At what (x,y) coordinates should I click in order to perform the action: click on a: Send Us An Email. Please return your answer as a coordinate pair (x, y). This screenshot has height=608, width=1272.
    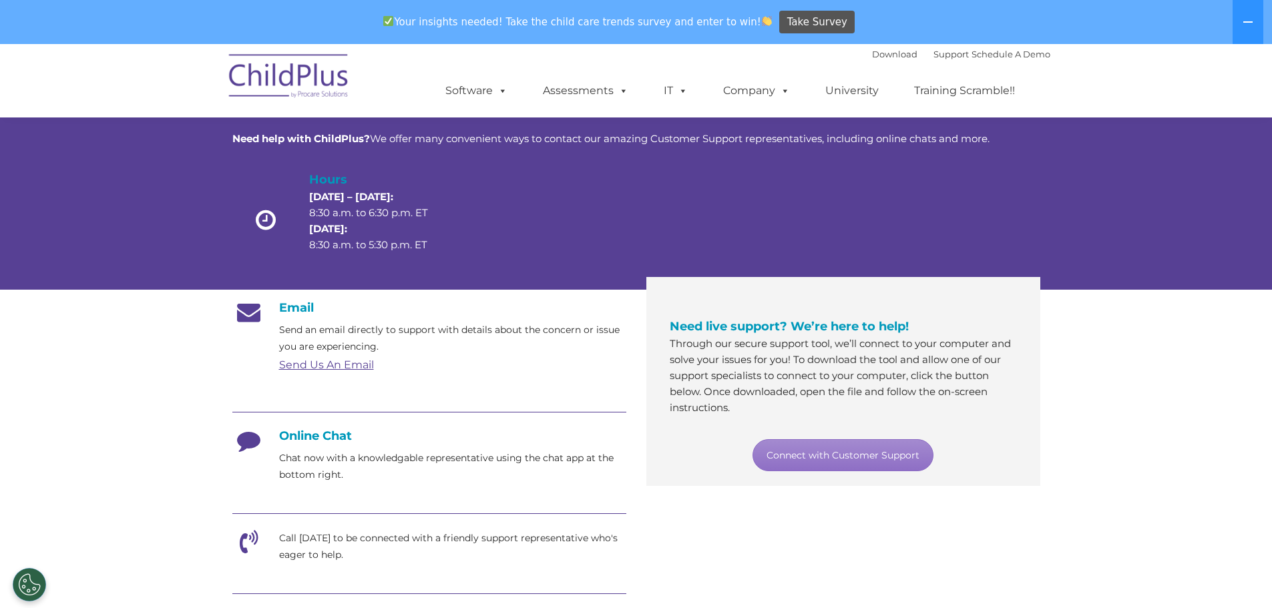
    Looking at the image, I should click on (326, 364).